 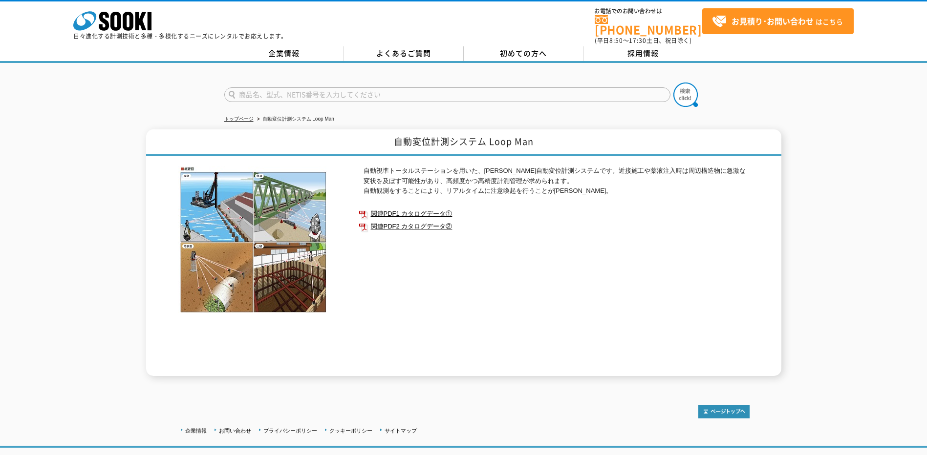 I want to click on a: 初めての方へ, so click(x=523, y=54).